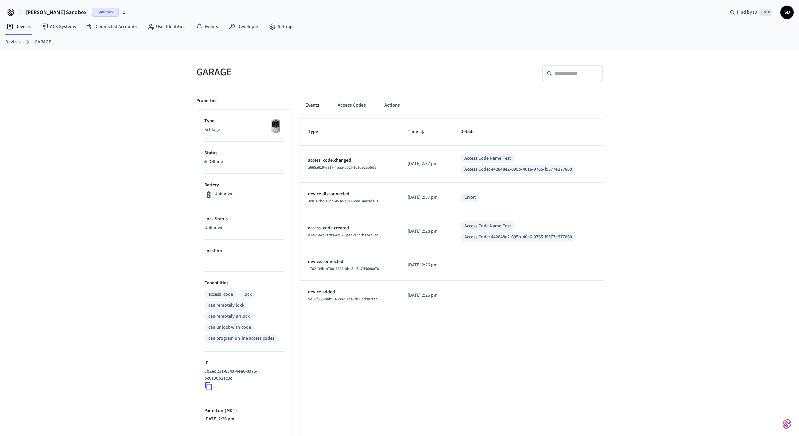  Describe the element at coordinates (472, 132) in the screenshot. I see `span: Details` at that location.